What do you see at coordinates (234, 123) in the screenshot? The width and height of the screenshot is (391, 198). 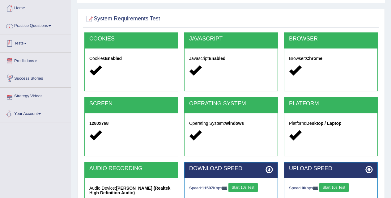 I see `strong: Windows` at bounding box center [234, 123].